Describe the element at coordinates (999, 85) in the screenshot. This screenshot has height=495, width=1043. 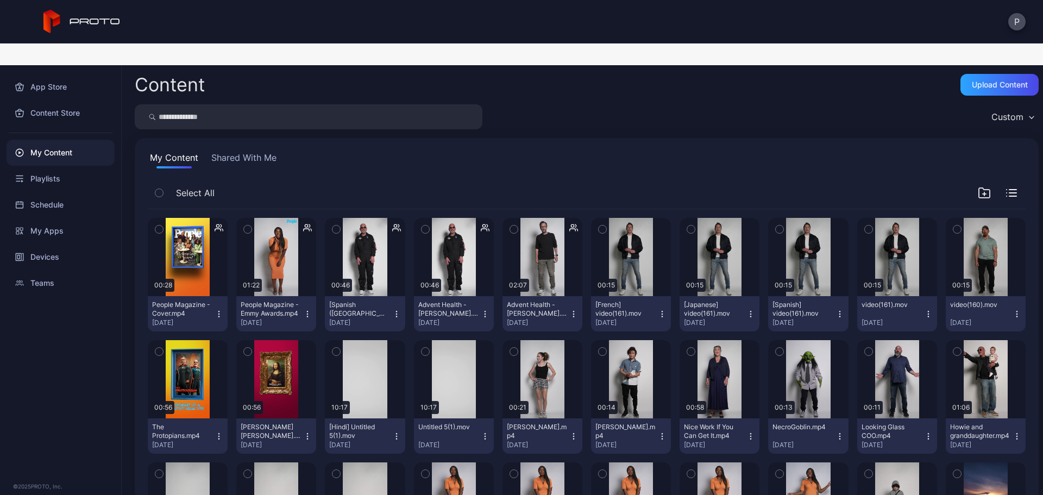
I see `button: Upload Content` at that location.